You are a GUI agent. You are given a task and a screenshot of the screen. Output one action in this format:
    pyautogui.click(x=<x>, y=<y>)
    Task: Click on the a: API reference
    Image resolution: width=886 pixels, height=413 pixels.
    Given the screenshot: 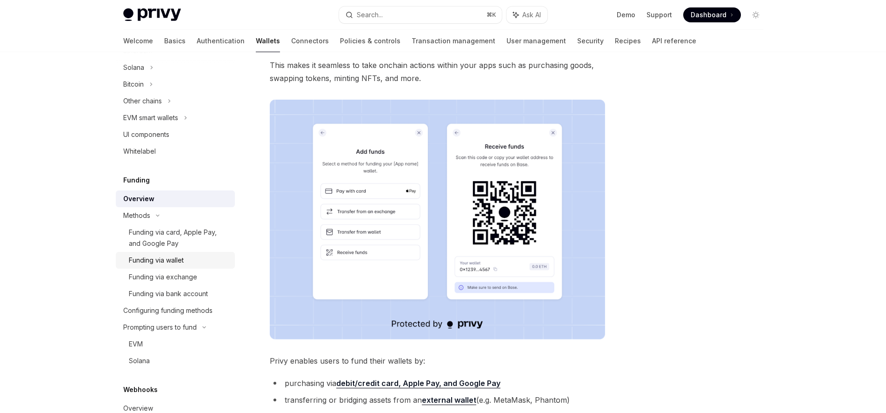 What is the action you would take?
    pyautogui.click(x=674, y=41)
    